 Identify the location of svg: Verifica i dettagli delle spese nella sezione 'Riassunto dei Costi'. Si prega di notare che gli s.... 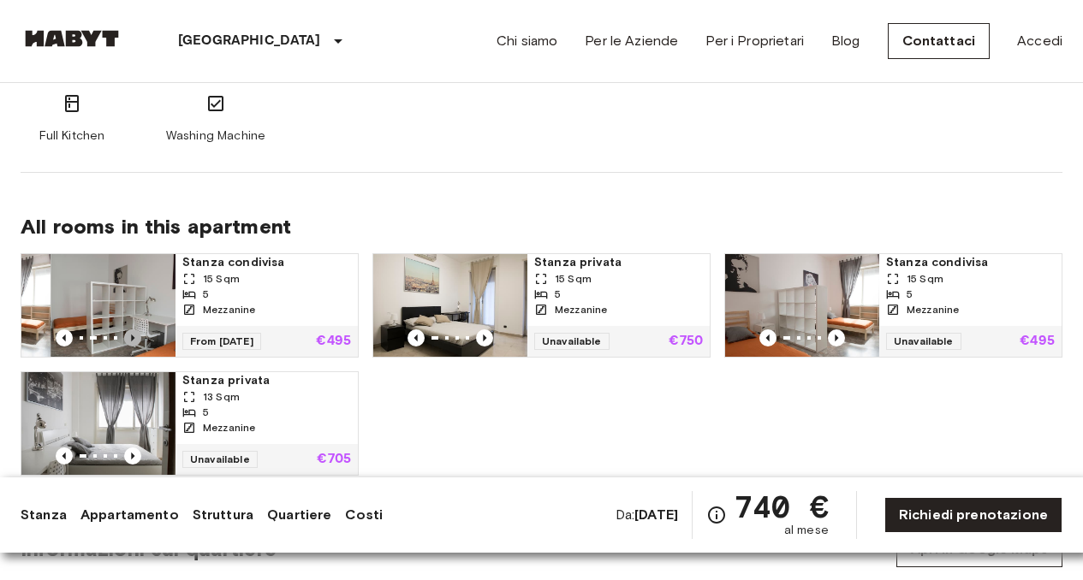
(716, 515).